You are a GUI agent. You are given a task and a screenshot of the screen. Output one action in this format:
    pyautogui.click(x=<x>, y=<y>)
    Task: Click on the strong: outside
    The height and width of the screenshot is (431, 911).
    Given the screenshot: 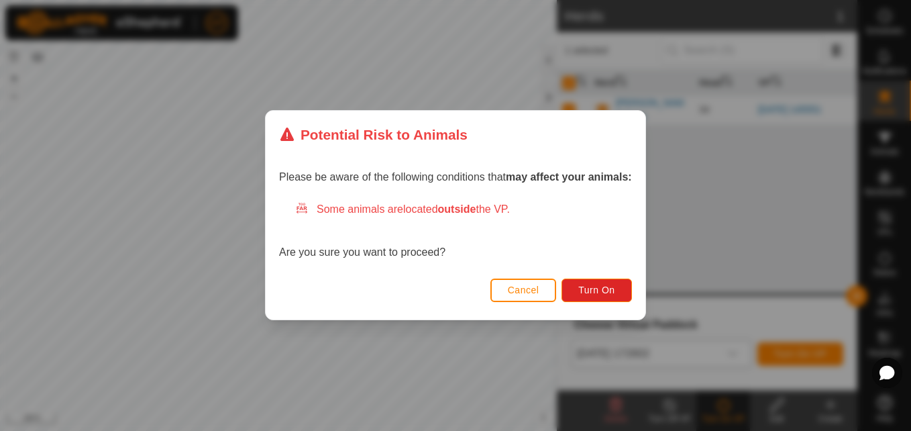 What is the action you would take?
    pyautogui.click(x=457, y=209)
    